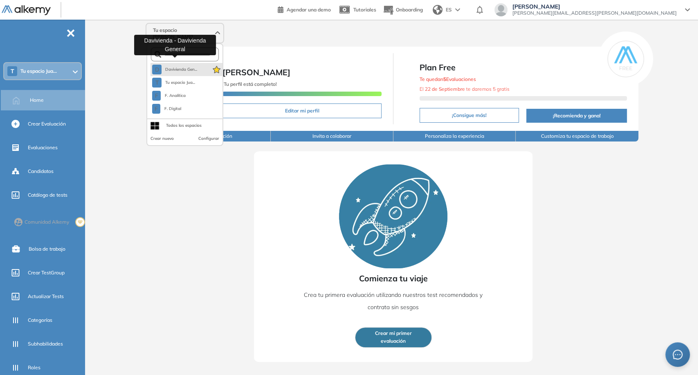 This screenshot has height=375, width=698. I want to click on span: Bolsa de trabajo, so click(47, 249).